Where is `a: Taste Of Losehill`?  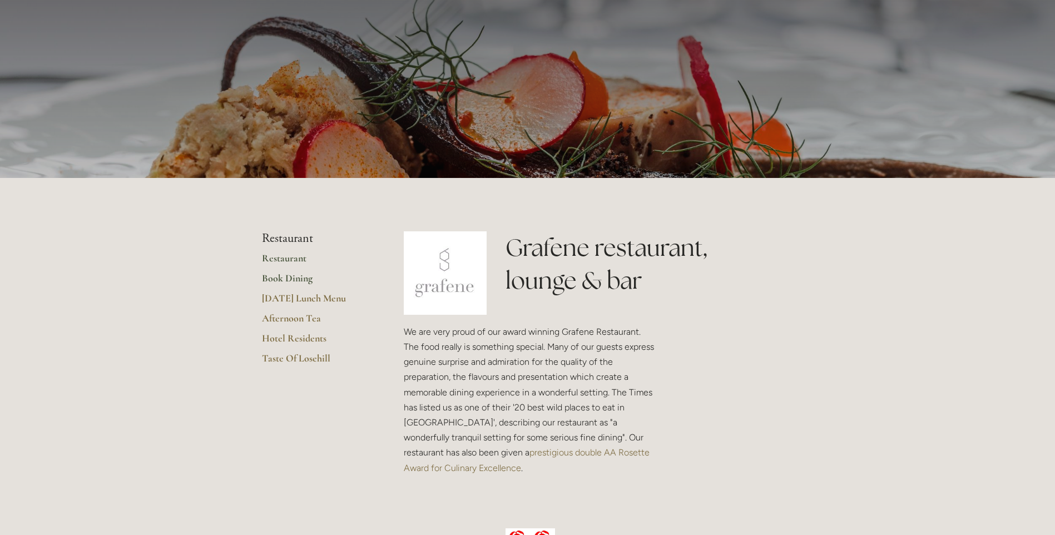 a: Taste Of Losehill is located at coordinates (315, 362).